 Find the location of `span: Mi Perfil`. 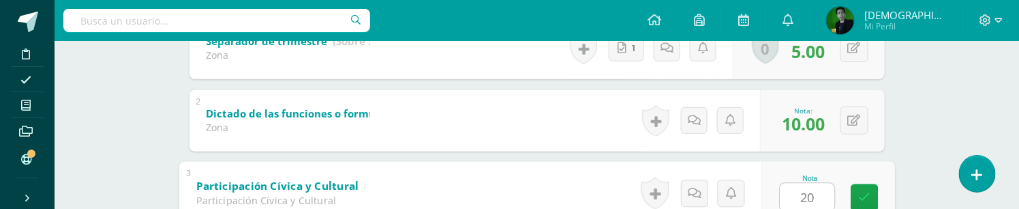

span: Mi Perfil is located at coordinates (905, 26).